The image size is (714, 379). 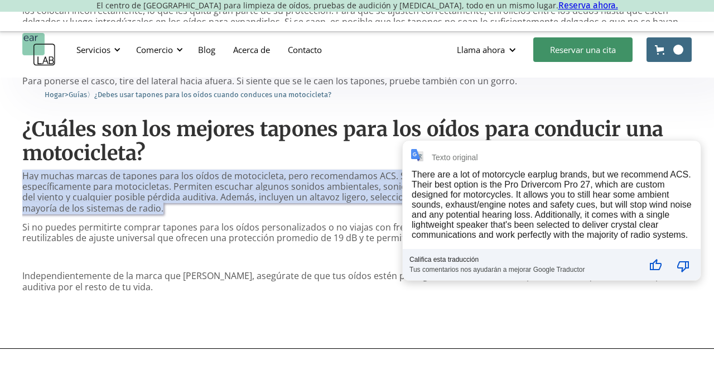 What do you see at coordinates (278, 227) in the screenshot?
I see `font: Si no puedes permitirte comprar tapones para los oídos personalizados o no viajas con frecuencia,...` at bounding box center [278, 227].